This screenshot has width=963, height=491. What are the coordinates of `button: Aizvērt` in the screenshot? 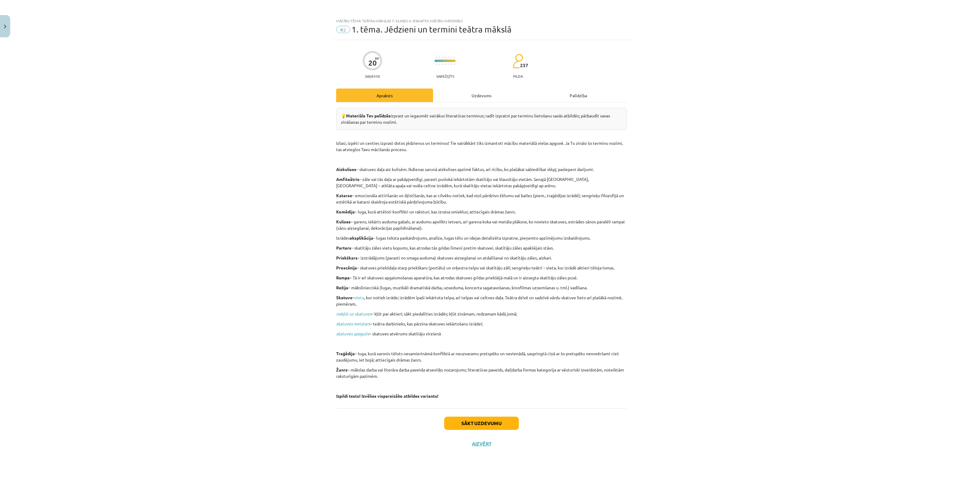 It's located at (481, 444).